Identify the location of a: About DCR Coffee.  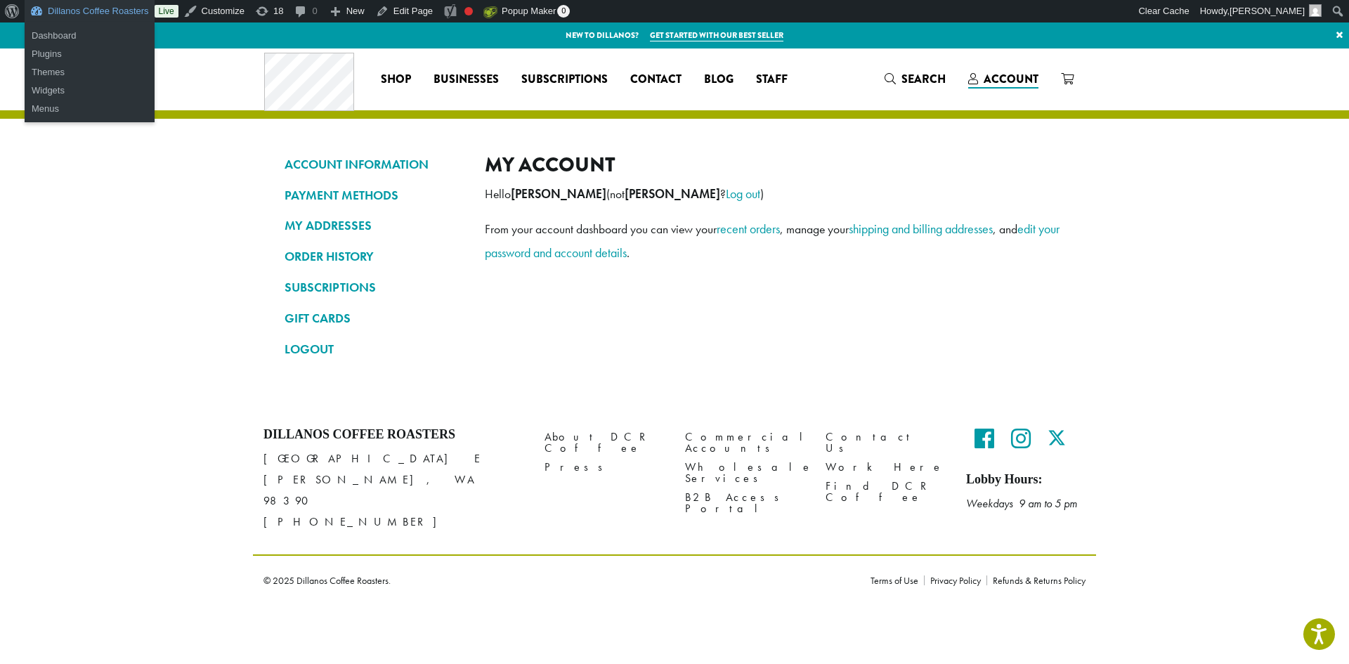
(604, 442).